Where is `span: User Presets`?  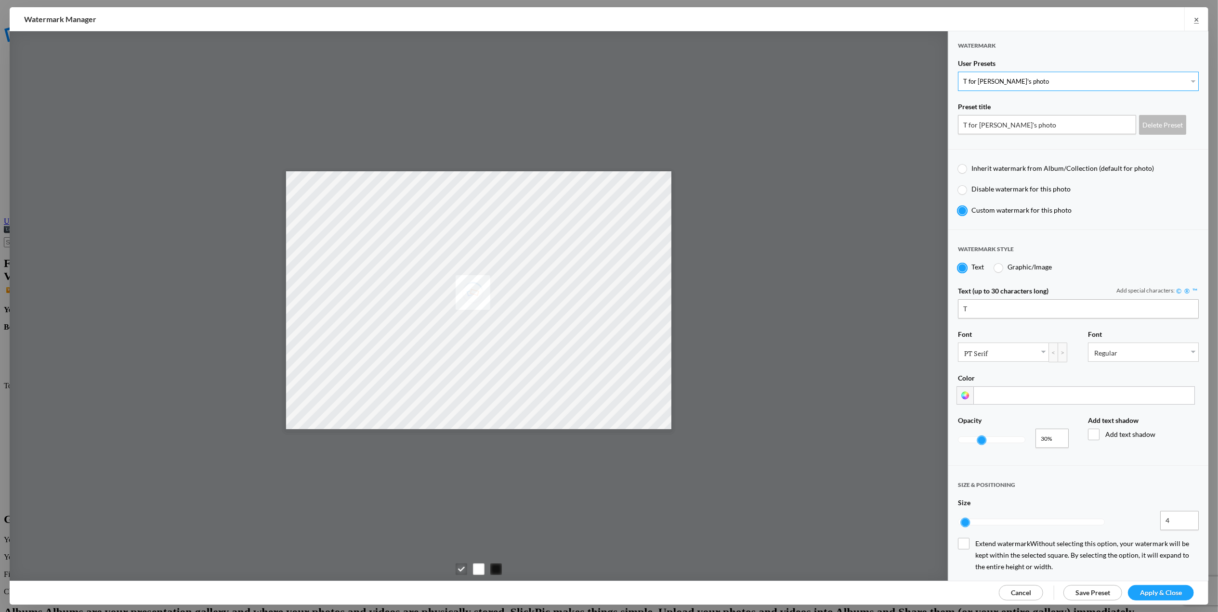 span: User Presets is located at coordinates (976, 65).